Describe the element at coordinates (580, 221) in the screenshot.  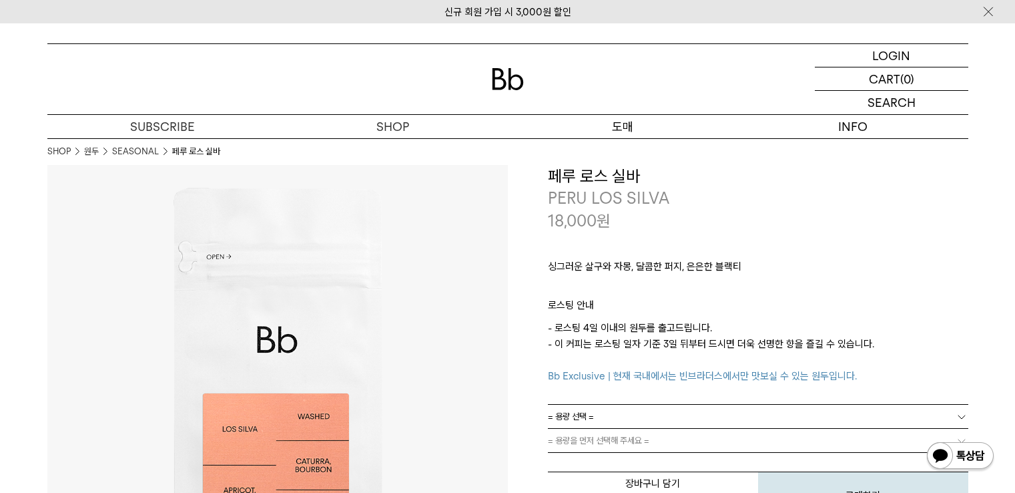
I see `p: 18,000` at that location.